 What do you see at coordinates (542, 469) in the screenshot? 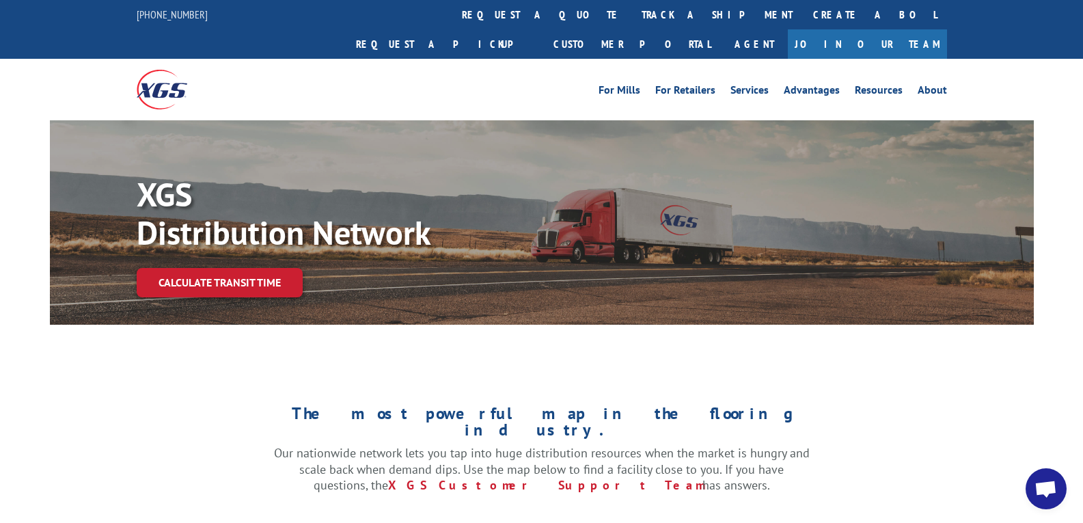
I see `p: Our nationwide network lets you tap into huge distribution resources when the market is hungry an...` at bounding box center [542, 469].